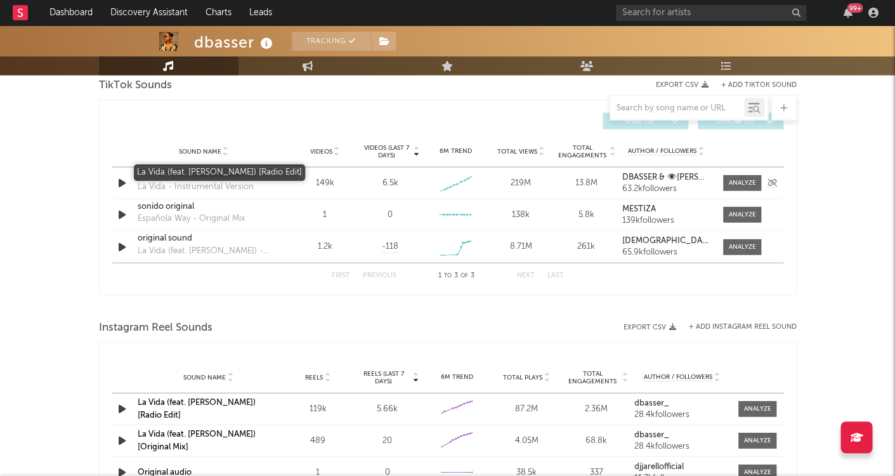  I want to click on span: of, so click(464, 275).